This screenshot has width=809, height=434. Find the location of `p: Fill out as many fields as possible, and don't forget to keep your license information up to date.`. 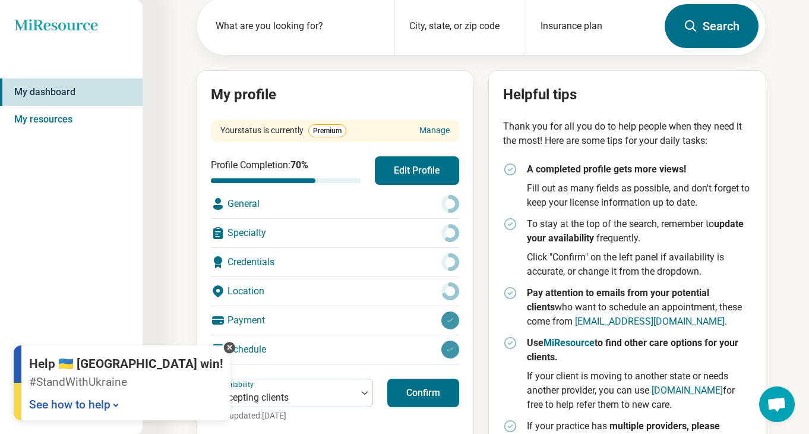

p: Fill out as many fields as possible, and don't forget to keep your license information up to date. is located at coordinates (639, 196).